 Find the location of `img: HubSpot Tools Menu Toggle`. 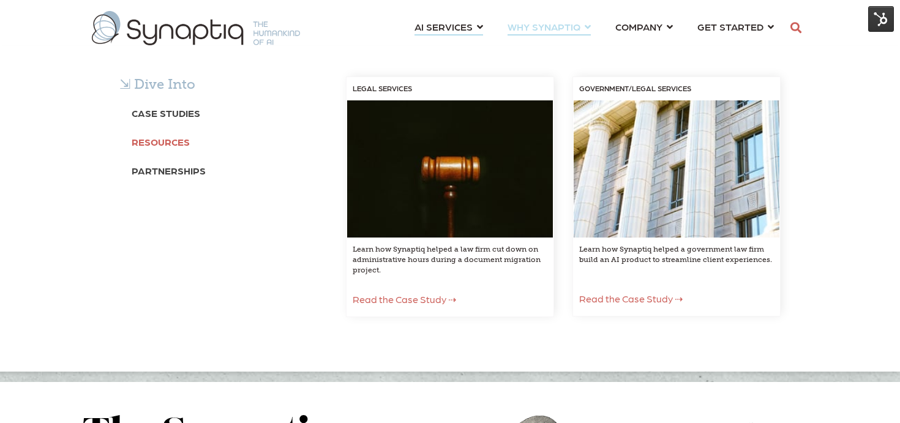

img: HubSpot Tools Menu Toggle is located at coordinates (881, 19).